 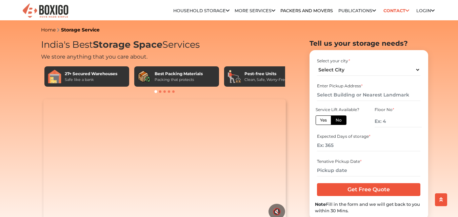 What do you see at coordinates (306, 10) in the screenshot?
I see `a: Packers and Movers` at bounding box center [306, 10].